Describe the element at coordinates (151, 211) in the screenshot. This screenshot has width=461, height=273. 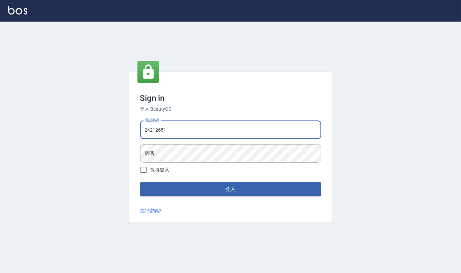
I see `a: 忘記密碼?` at that location.